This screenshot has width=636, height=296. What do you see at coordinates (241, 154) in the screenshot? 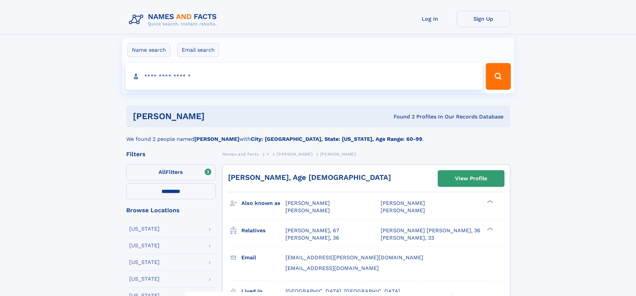
I see `a: Names and Facts` at bounding box center [241, 154].